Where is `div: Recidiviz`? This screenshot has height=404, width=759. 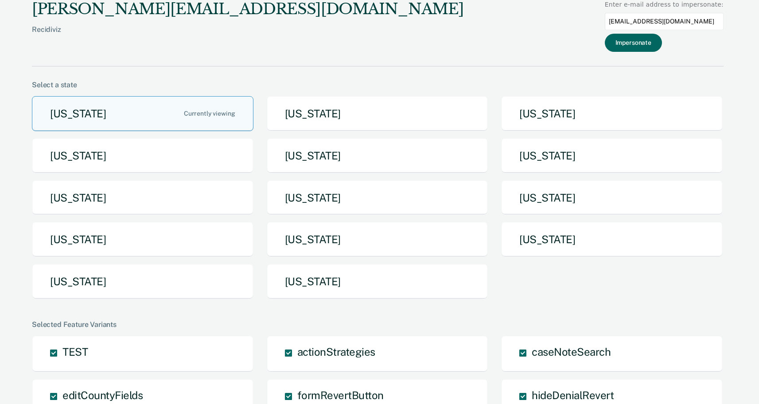 div: Recidiviz is located at coordinates (248, 36).